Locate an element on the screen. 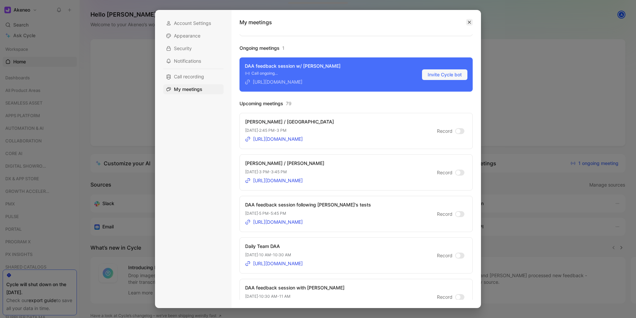  div: Notifications is located at coordinates (194, 61).